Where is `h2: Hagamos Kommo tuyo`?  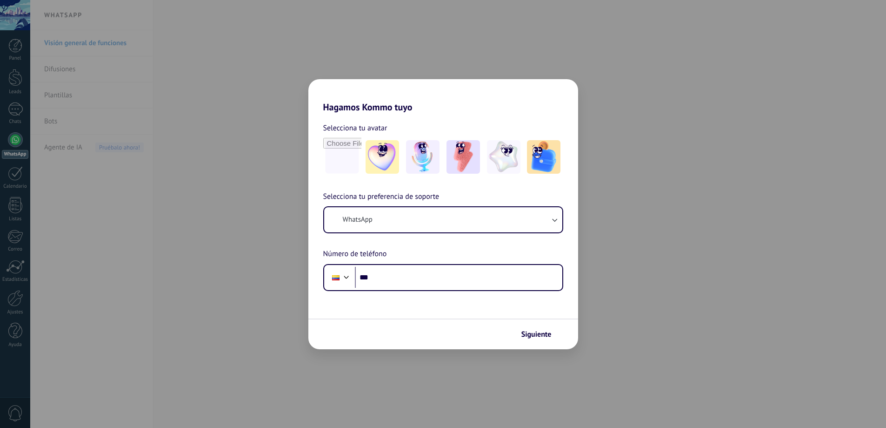 h2: Hagamos Kommo tuyo is located at coordinates (443, 96).